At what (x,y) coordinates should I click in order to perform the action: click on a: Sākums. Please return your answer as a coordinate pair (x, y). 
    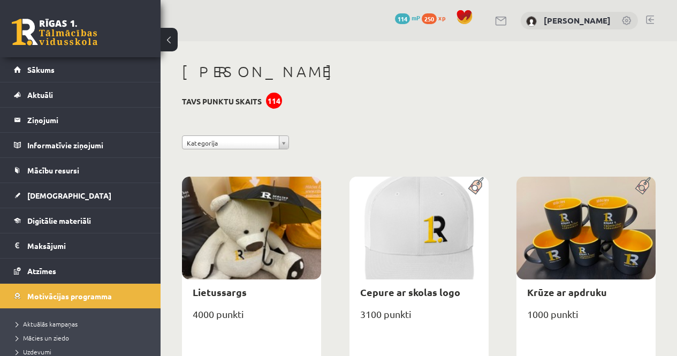
    Looking at the image, I should click on (80, 70).